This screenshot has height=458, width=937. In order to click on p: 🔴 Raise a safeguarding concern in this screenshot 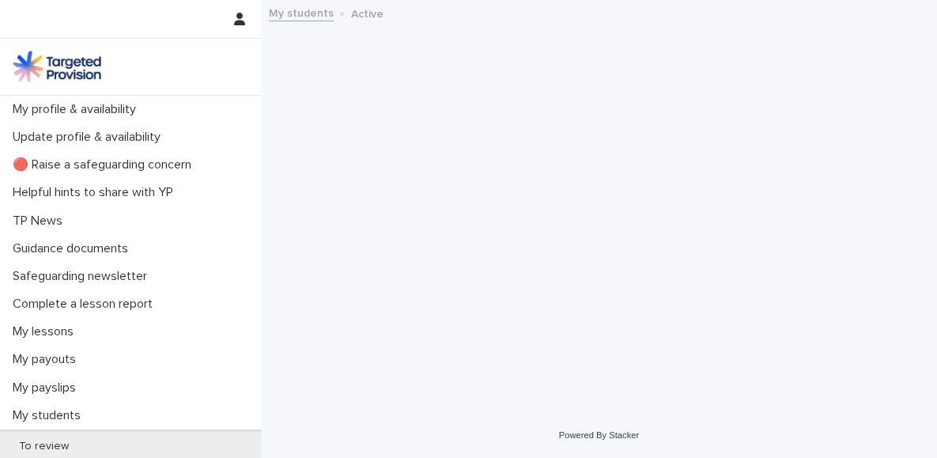, I will do `click(105, 164)`.